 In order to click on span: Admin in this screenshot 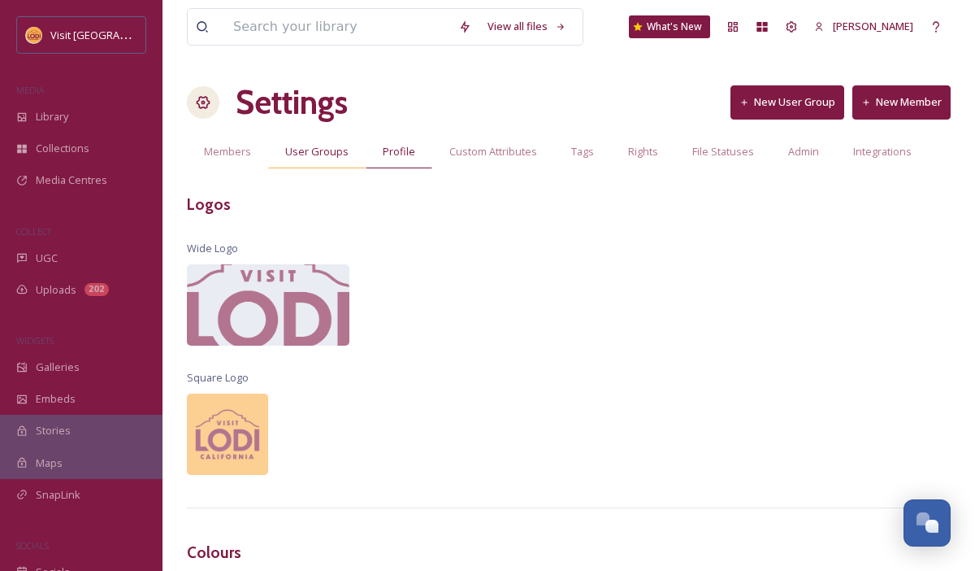, I will do `click(804, 151)`.